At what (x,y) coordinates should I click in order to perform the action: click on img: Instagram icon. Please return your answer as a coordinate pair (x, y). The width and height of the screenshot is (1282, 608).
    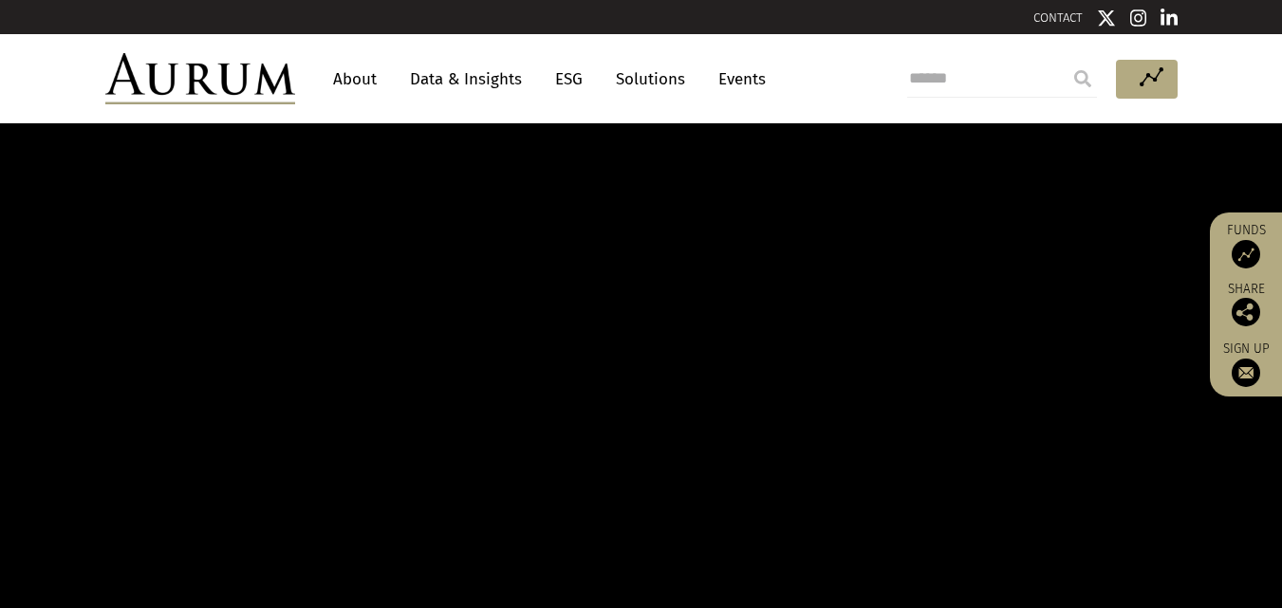
    Looking at the image, I should click on (1139, 18).